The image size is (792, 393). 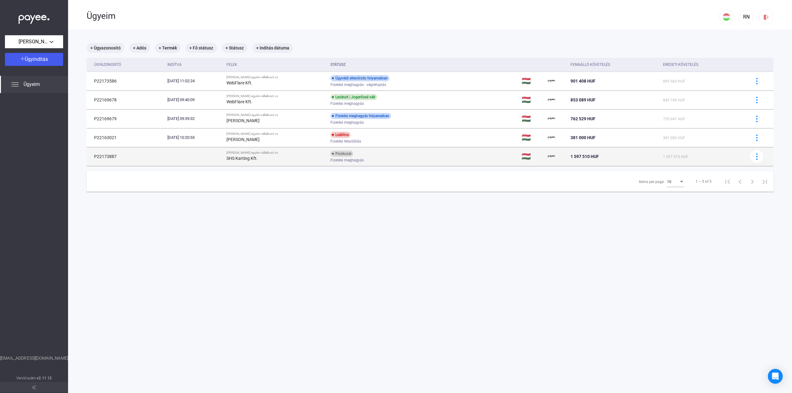 What do you see at coordinates (36, 59) in the screenshot?
I see `span: Ügyindítás` at bounding box center [36, 59].